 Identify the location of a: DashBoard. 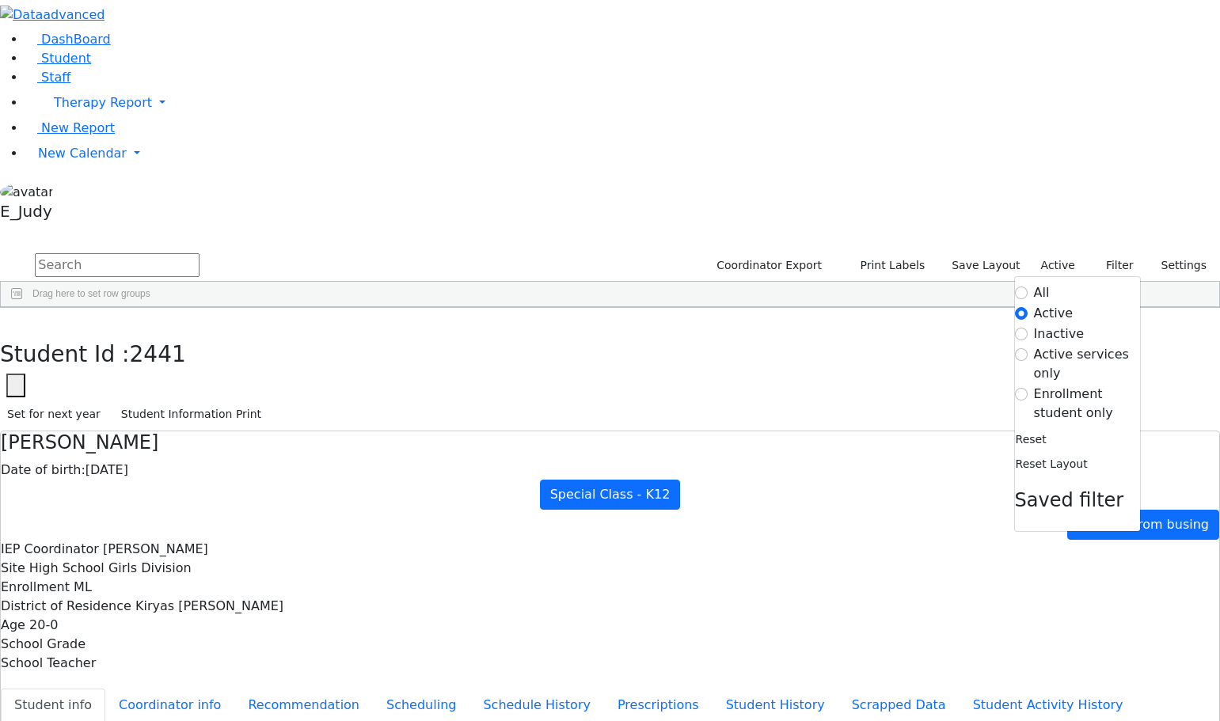
(68, 39).